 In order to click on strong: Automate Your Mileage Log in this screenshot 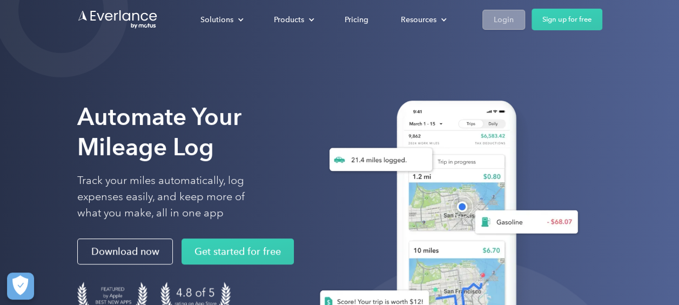, I will do `click(159, 131)`.